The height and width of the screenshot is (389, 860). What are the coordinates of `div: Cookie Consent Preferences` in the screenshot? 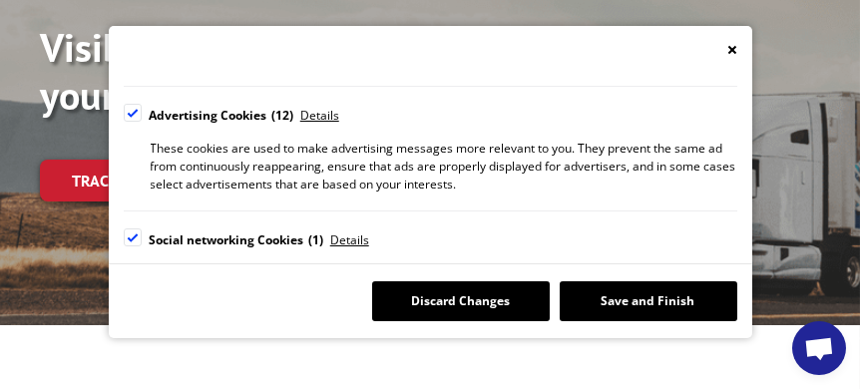 It's located at (430, 182).